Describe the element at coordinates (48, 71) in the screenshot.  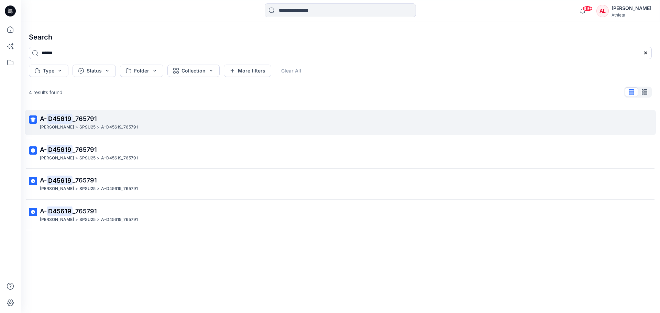
I see `button: Type` at that location.